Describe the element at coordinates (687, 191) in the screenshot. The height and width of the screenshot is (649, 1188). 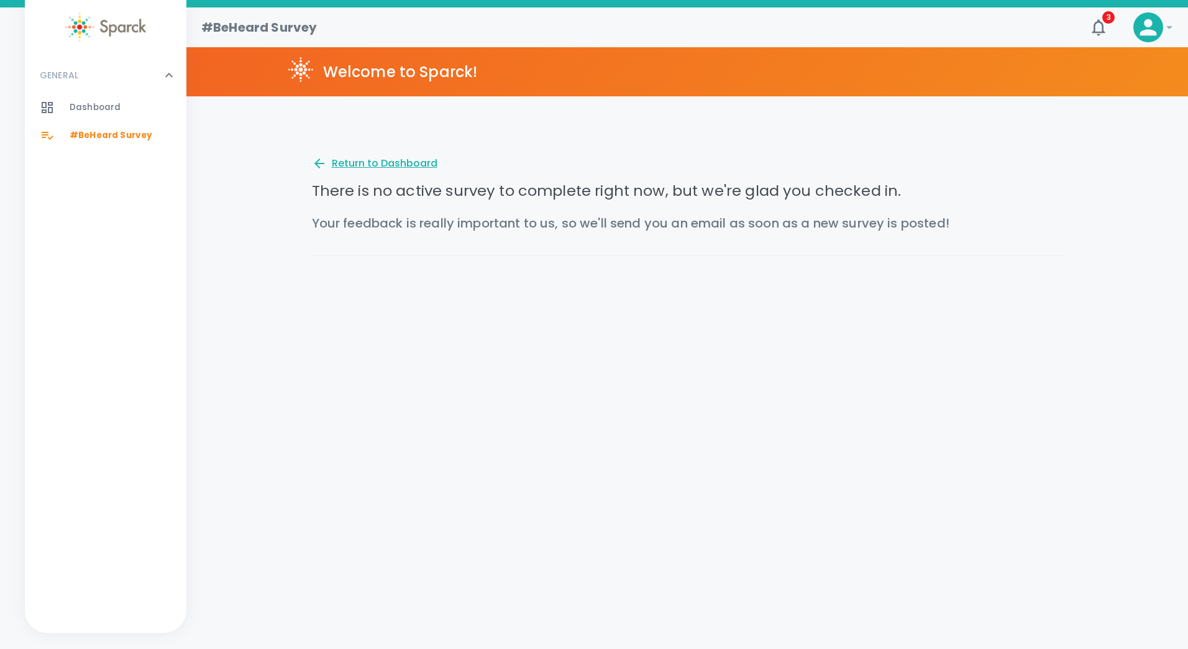
I see `p: There is no active survey to complete right now, but we're glad you checked in.` at that location.